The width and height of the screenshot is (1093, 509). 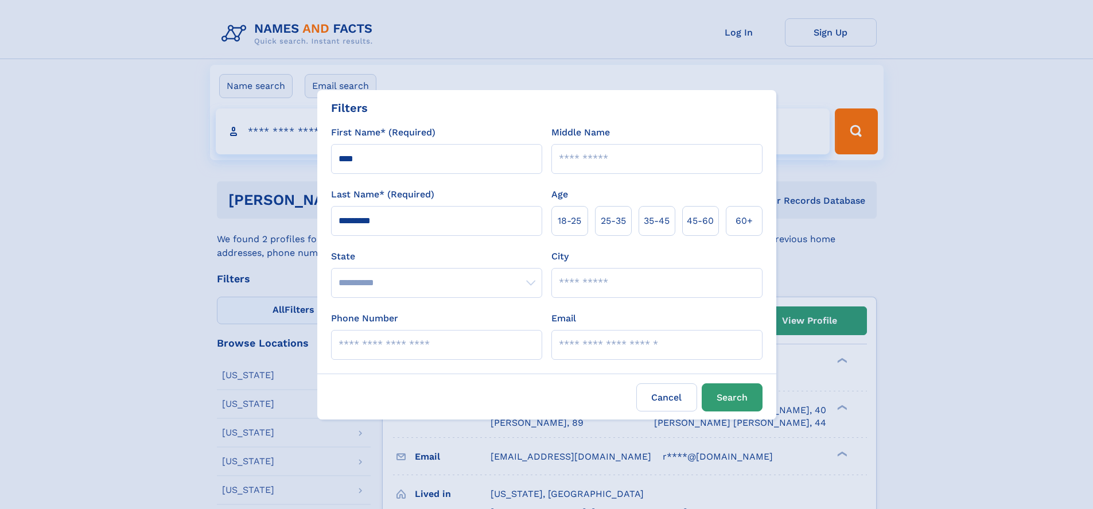 I want to click on label: Middle Name, so click(x=580, y=132).